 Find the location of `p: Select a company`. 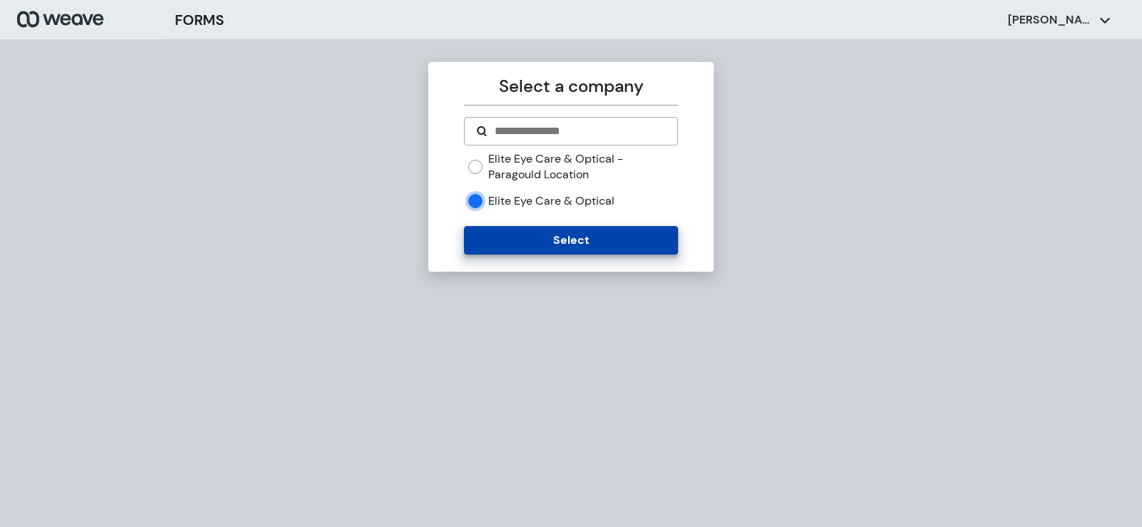

p: Select a company is located at coordinates (570, 86).